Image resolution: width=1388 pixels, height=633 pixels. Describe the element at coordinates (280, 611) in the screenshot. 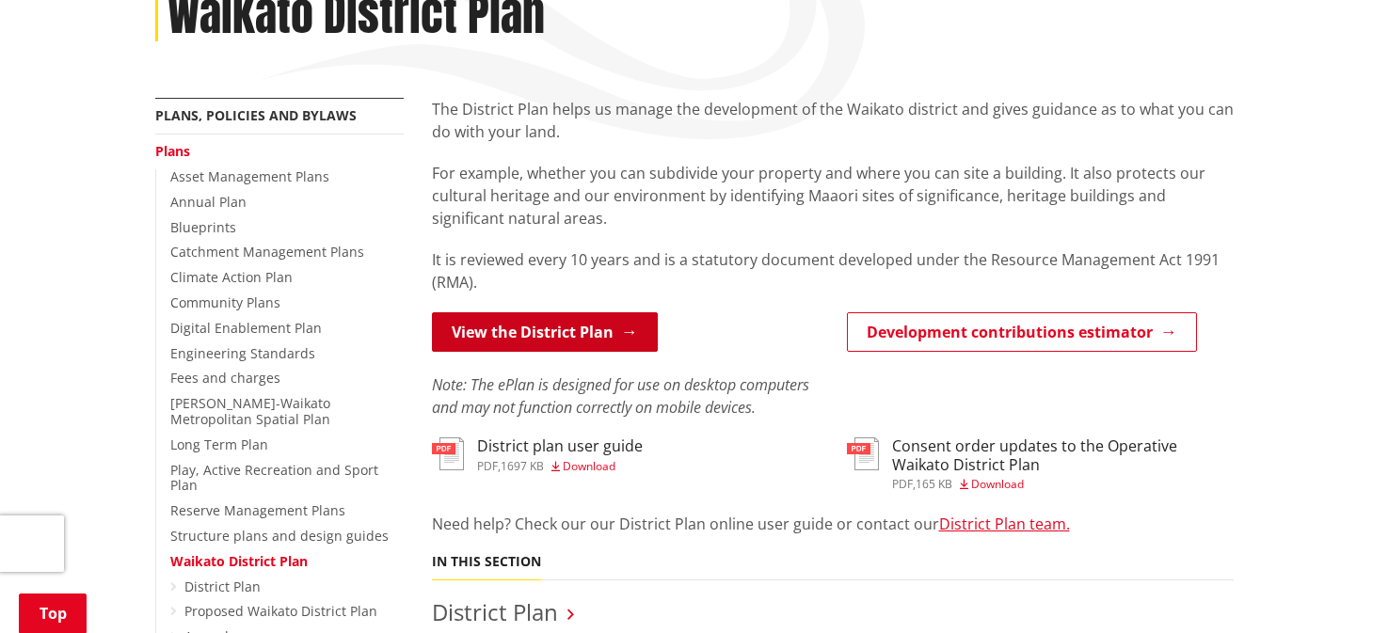

I see `a: Proposed Waikato District Plan` at that location.